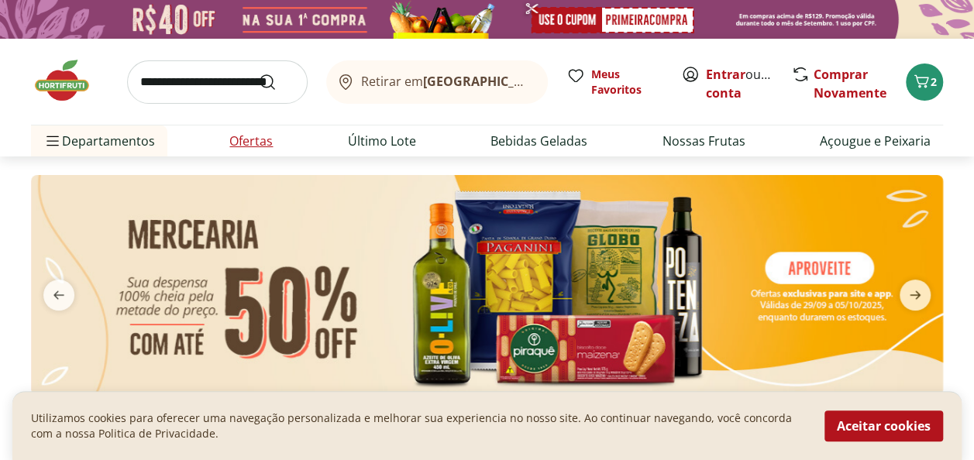 This screenshot has width=974, height=460. I want to click on a: Nossas Frutas, so click(704, 141).